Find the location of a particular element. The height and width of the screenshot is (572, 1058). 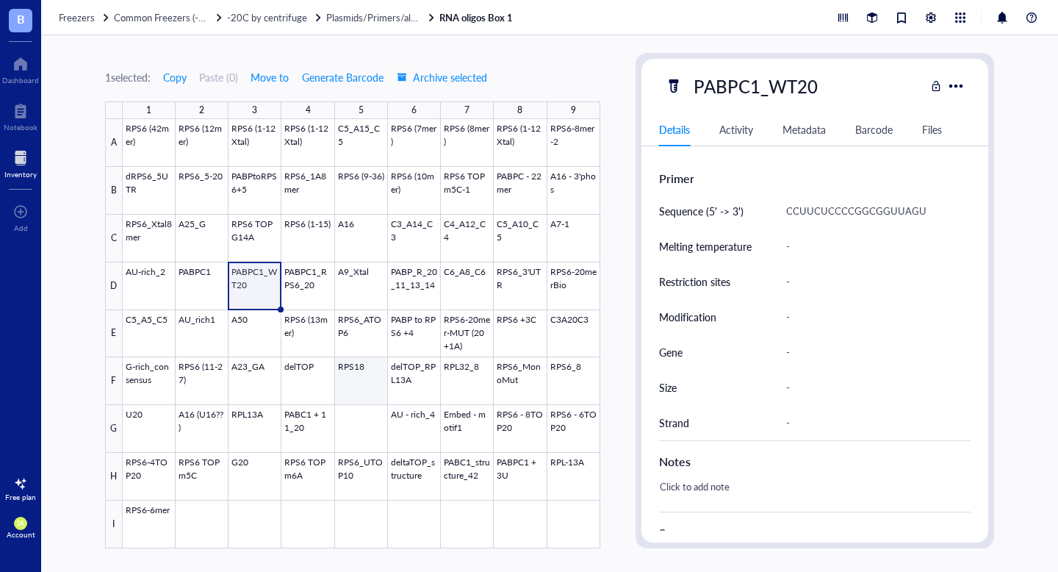

span: Freezers is located at coordinates (76, 17).